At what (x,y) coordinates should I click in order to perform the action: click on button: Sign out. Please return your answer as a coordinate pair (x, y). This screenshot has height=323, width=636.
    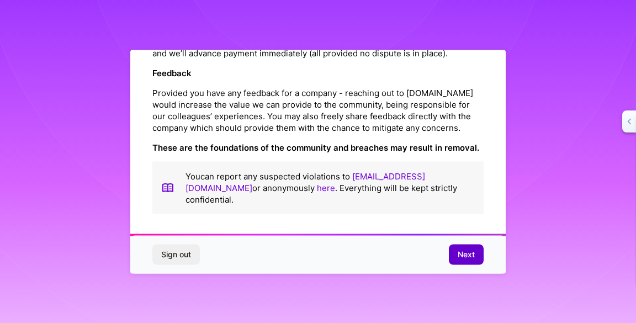
    Looking at the image, I should click on (176, 254).